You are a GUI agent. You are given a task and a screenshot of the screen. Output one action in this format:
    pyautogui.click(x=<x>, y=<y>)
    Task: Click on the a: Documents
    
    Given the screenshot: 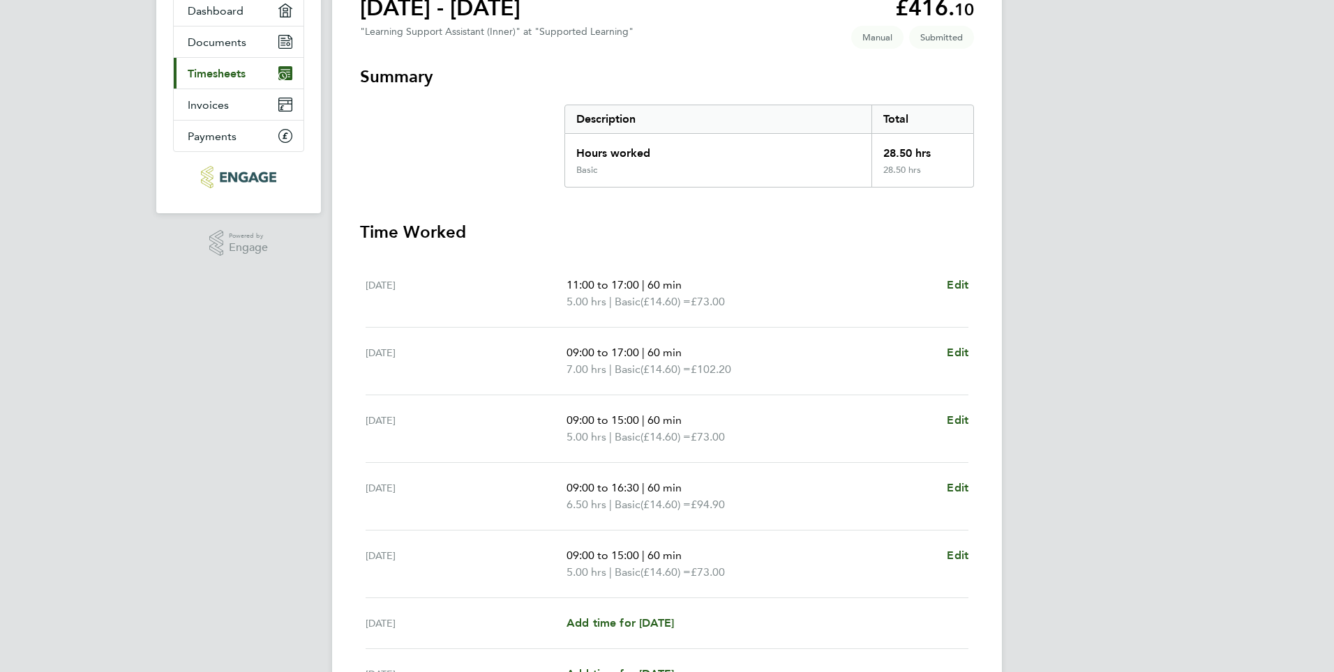 What is the action you would take?
    pyautogui.click(x=239, y=42)
    